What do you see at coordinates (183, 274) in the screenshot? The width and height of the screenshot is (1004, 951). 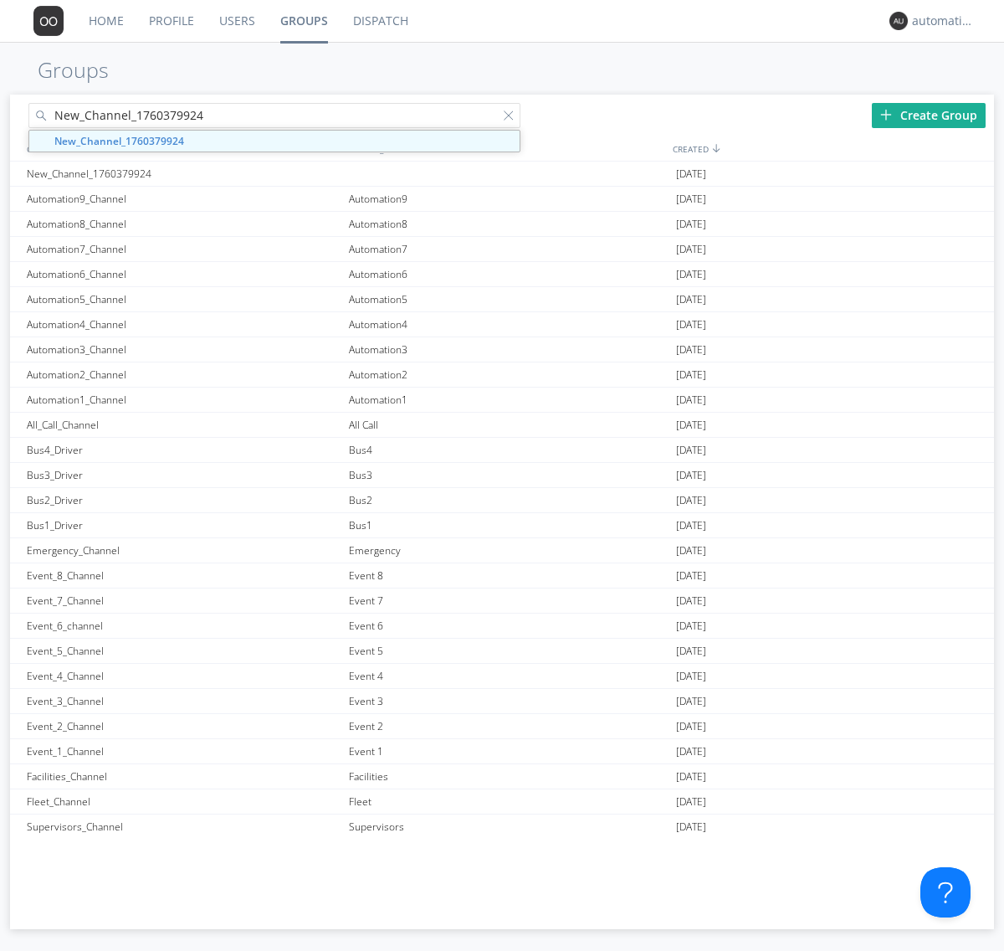 I see `div: Automation6_Channel` at bounding box center [183, 274].